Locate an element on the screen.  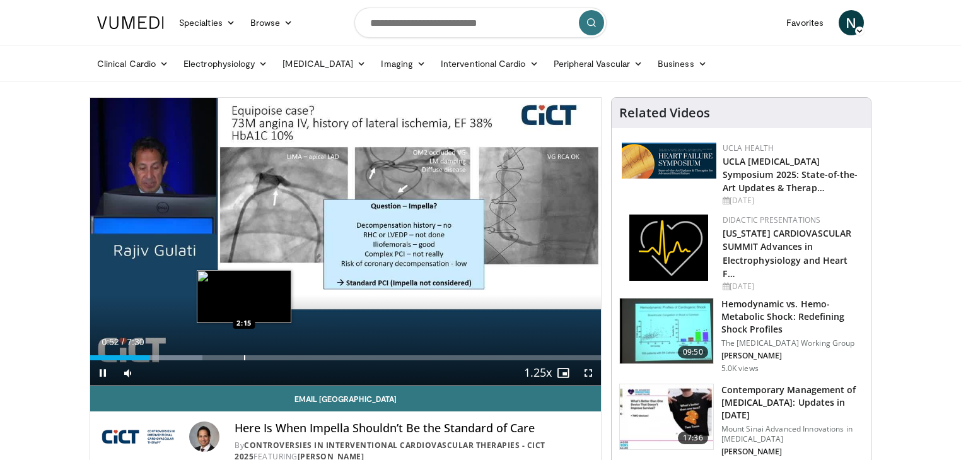
span: N is located at coordinates (851, 23).